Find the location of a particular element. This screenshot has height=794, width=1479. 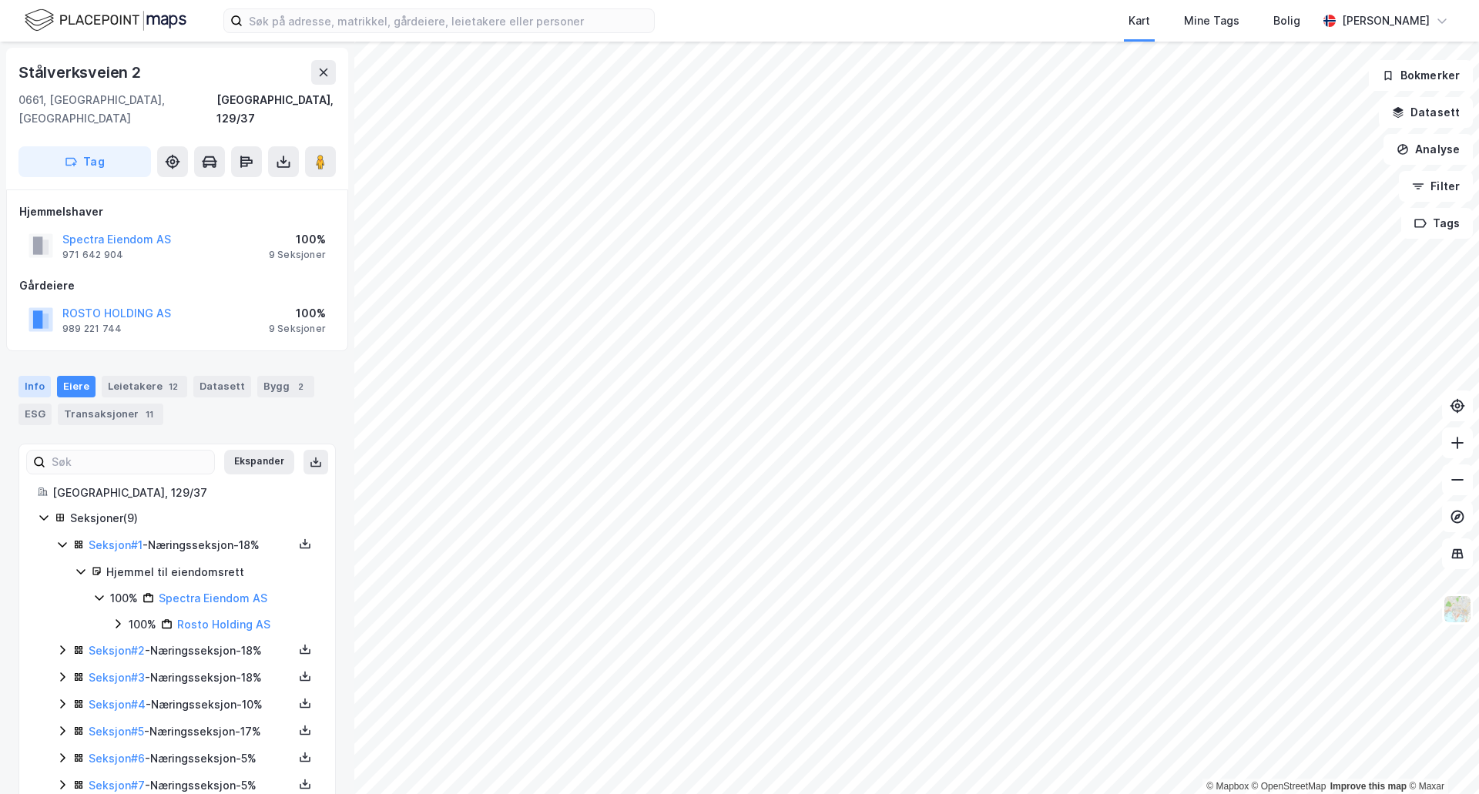

button: Analyse is located at coordinates (1428, 149).